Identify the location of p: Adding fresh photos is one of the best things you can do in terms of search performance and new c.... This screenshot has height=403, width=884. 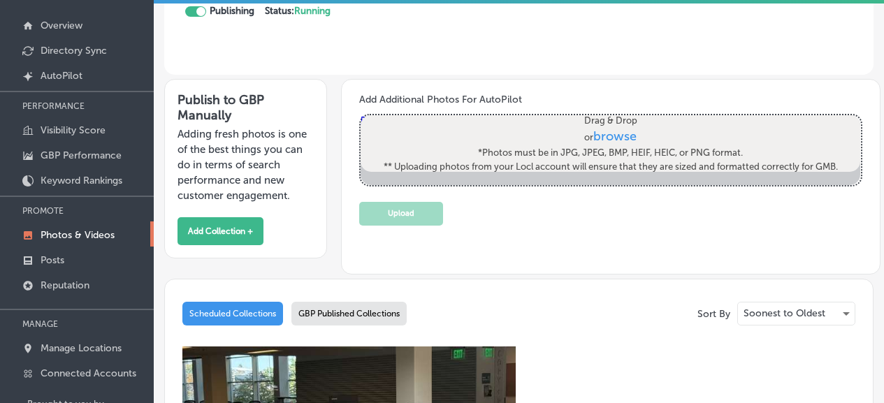
(245, 165).